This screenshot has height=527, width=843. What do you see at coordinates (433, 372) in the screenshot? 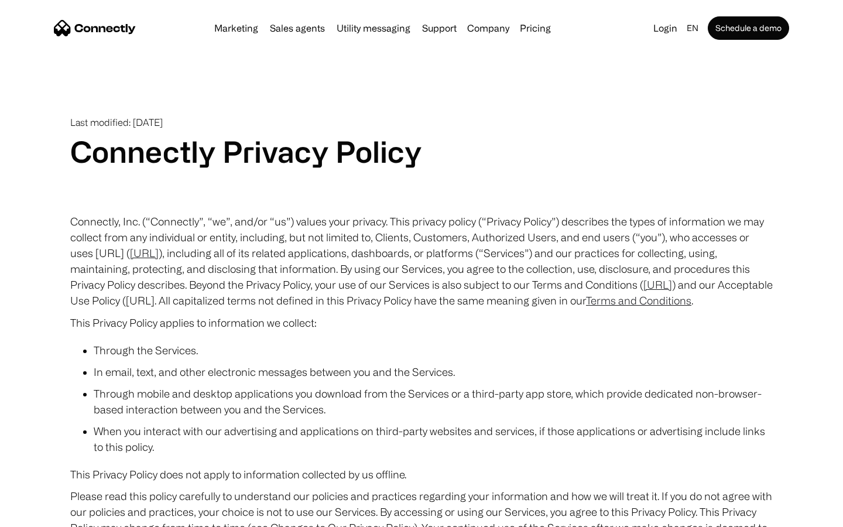
I see `li: In email, text, and other electronic messages between you and the Services.` at bounding box center [433, 372].